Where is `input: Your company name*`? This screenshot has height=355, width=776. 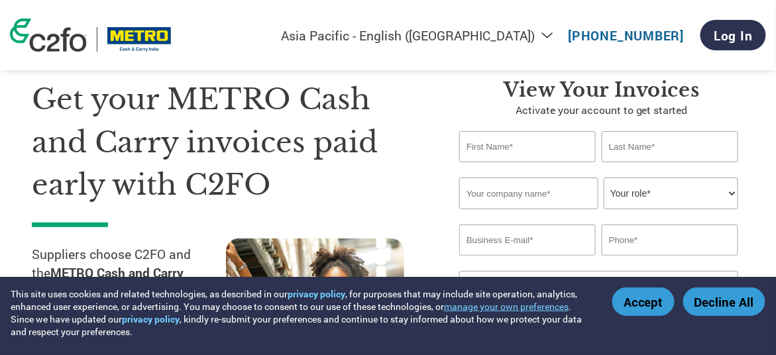
input: Your company name* is located at coordinates (529, 194).